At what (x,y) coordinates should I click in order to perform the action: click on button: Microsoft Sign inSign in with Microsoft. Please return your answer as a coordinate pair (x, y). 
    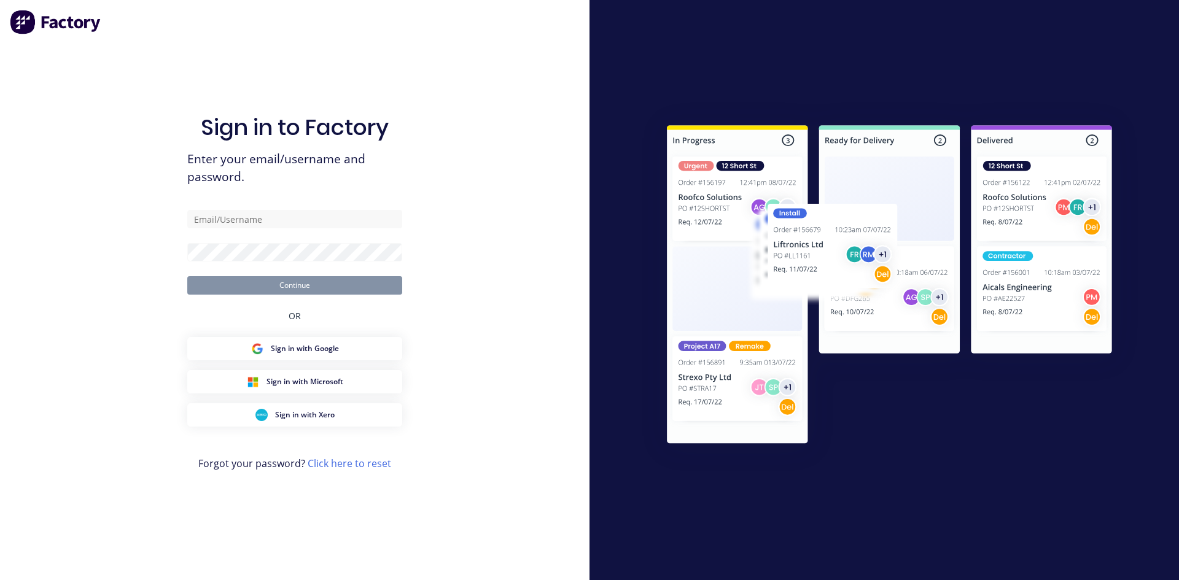
    Looking at the image, I should click on (295, 382).